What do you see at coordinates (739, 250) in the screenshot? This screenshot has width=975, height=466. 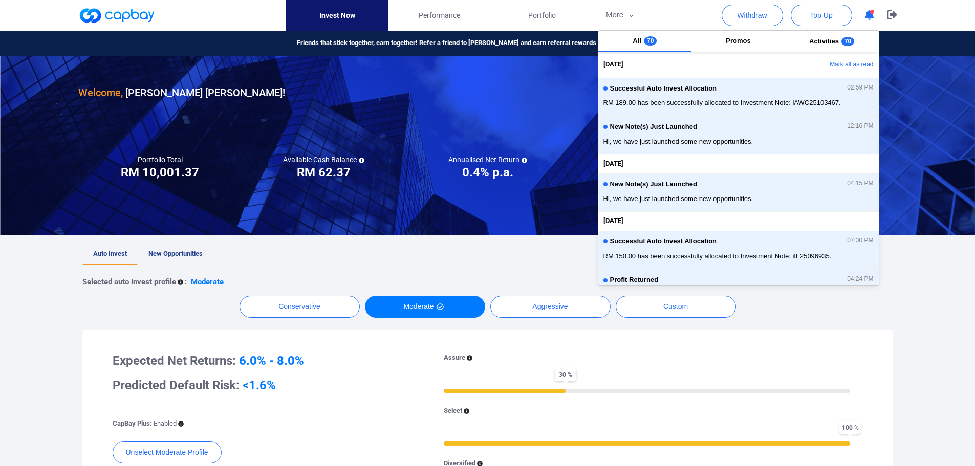 I see `button: Successful Auto Invest Allocation07:30 PMRM 150.00 has been successfully allocated to Investment ...` at bounding box center [739, 250].